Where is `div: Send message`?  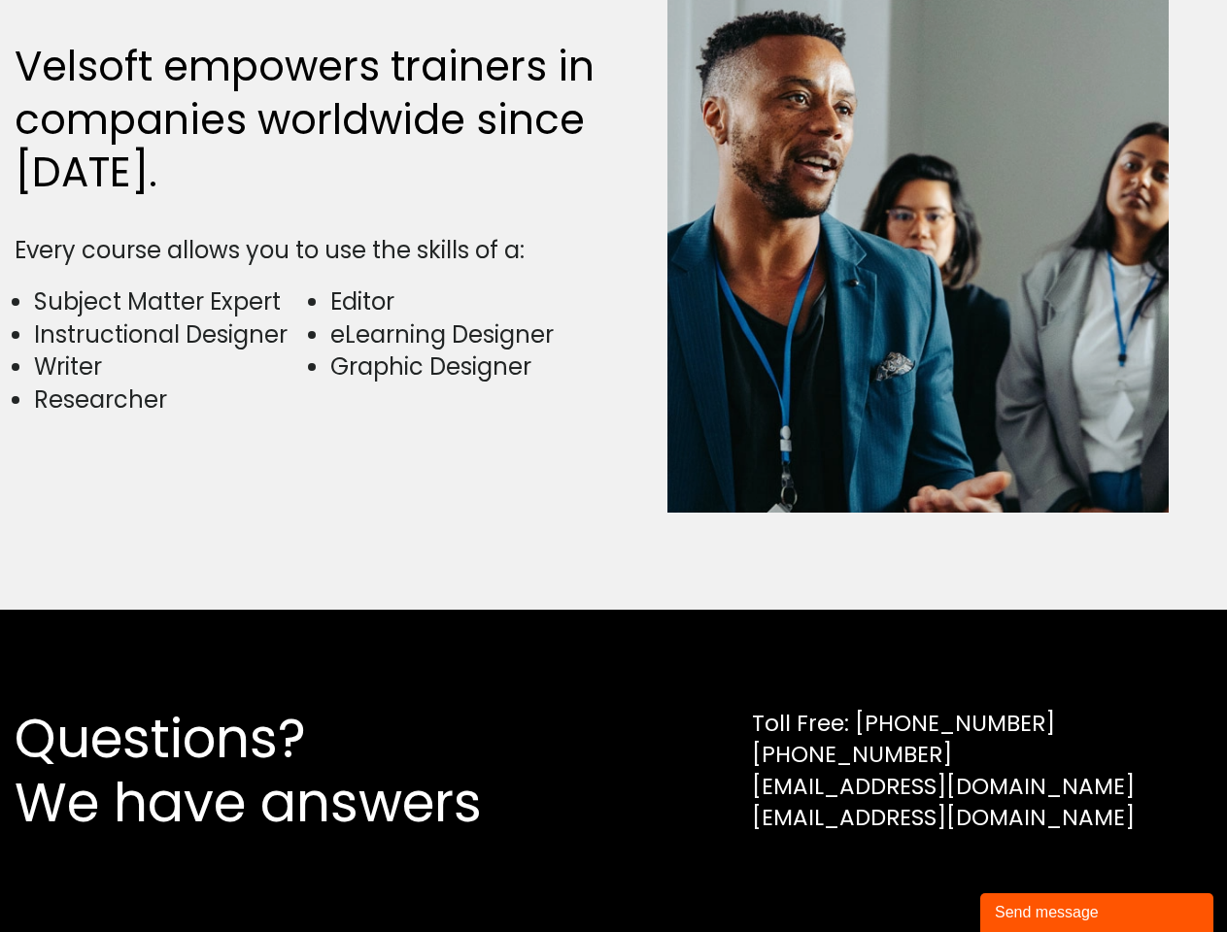
div: Send message is located at coordinates (117, 23).